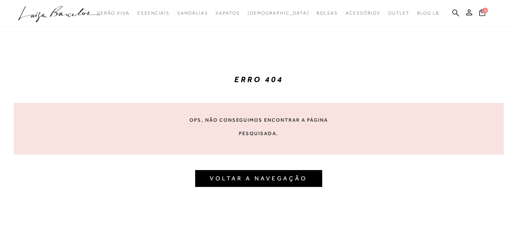  What do you see at coordinates (327, 13) in the screenshot?
I see `span: Bolsas` at bounding box center [327, 13].